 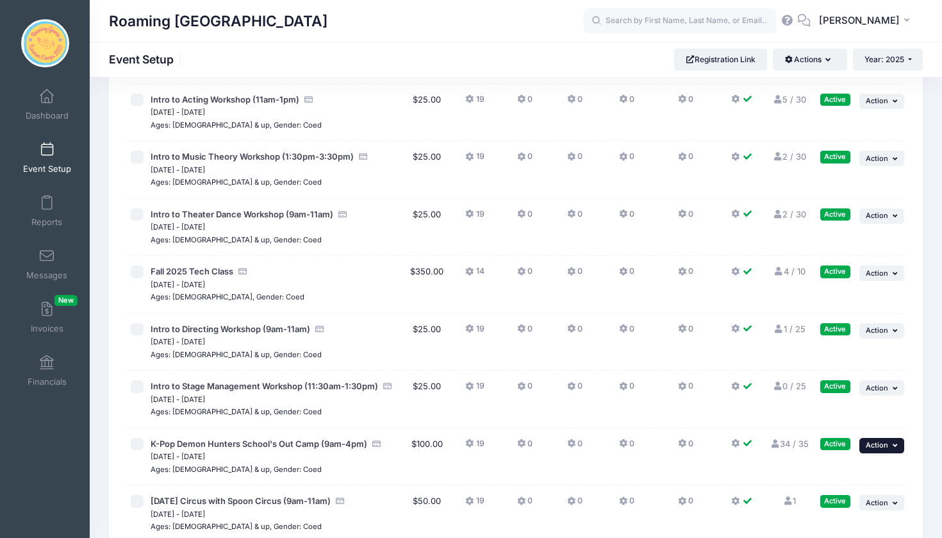 I want to click on button: Actions, so click(x=809, y=60).